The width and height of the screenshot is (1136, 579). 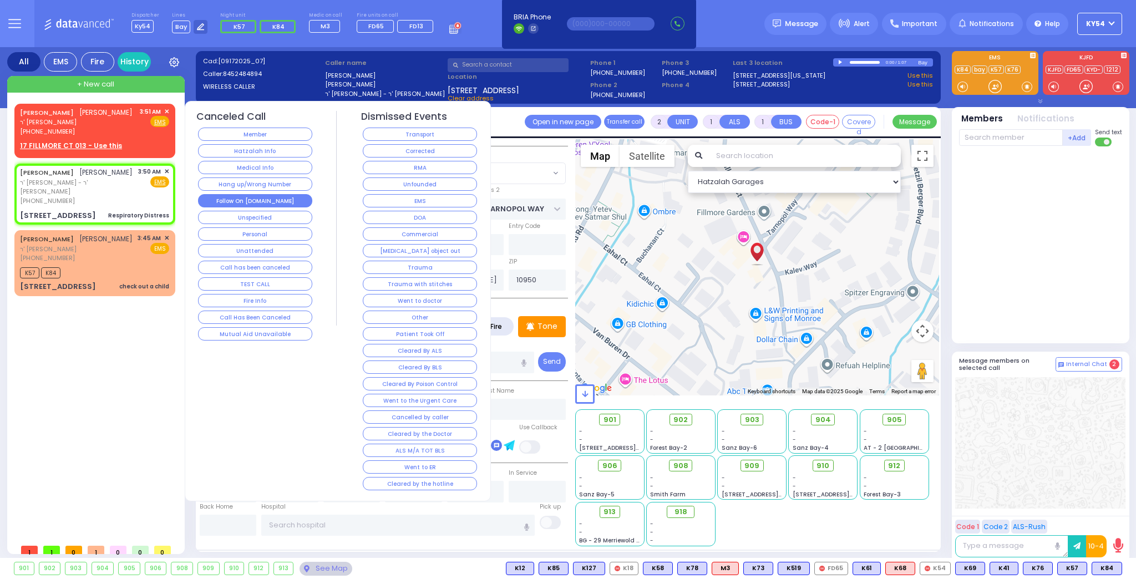 What do you see at coordinates (190, 16) in the screenshot?
I see `label: Lines` at bounding box center [190, 16].